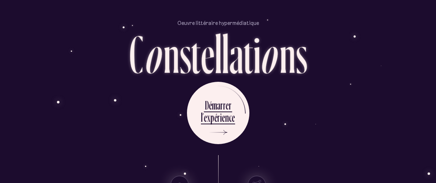  Describe the element at coordinates (214, 105) in the screenshot. I see `div: m` at that location.